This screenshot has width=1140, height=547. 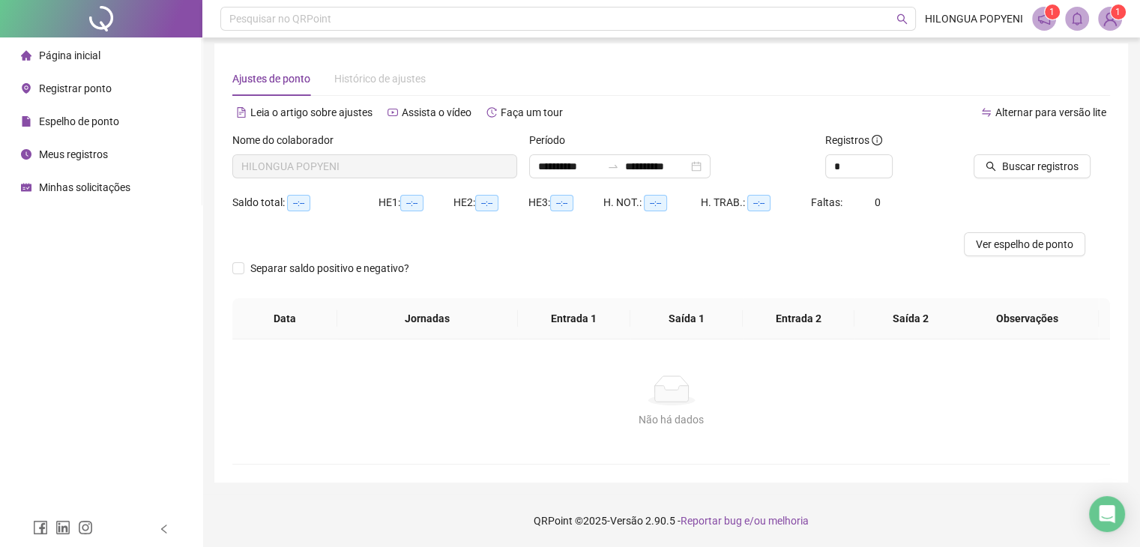 I want to click on img: 82535, so click(x=1110, y=19).